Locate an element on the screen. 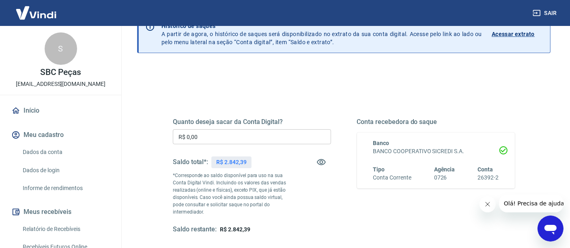  h6: Conta Corrente is located at coordinates (392, 178).